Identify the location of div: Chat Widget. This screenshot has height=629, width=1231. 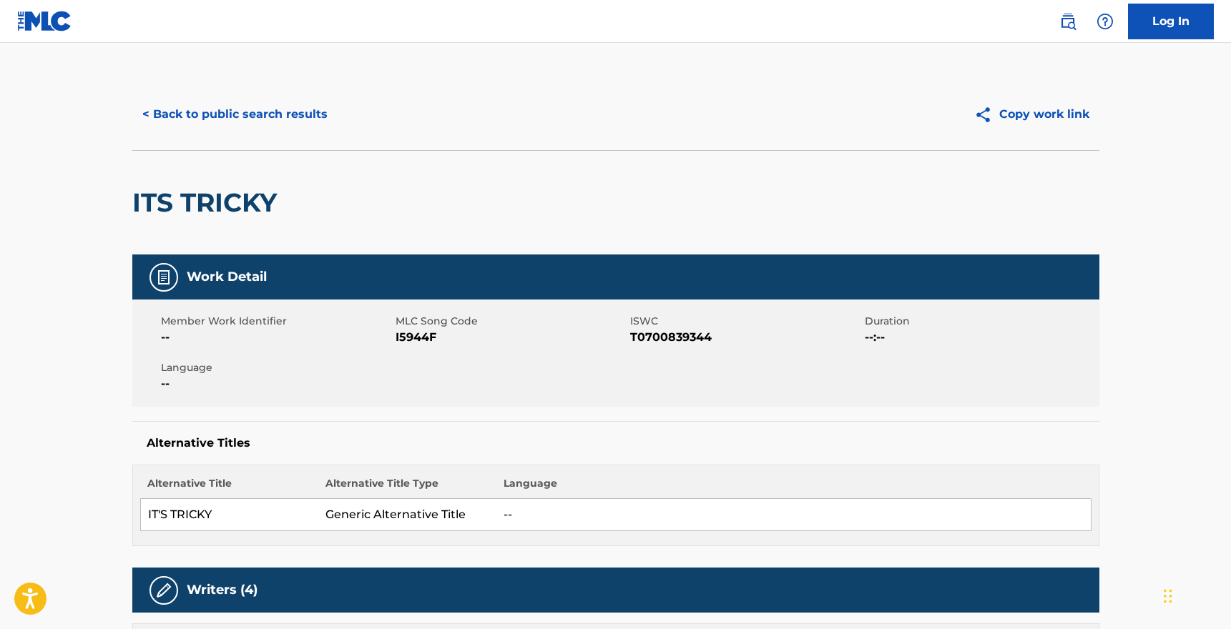
(1195, 595).